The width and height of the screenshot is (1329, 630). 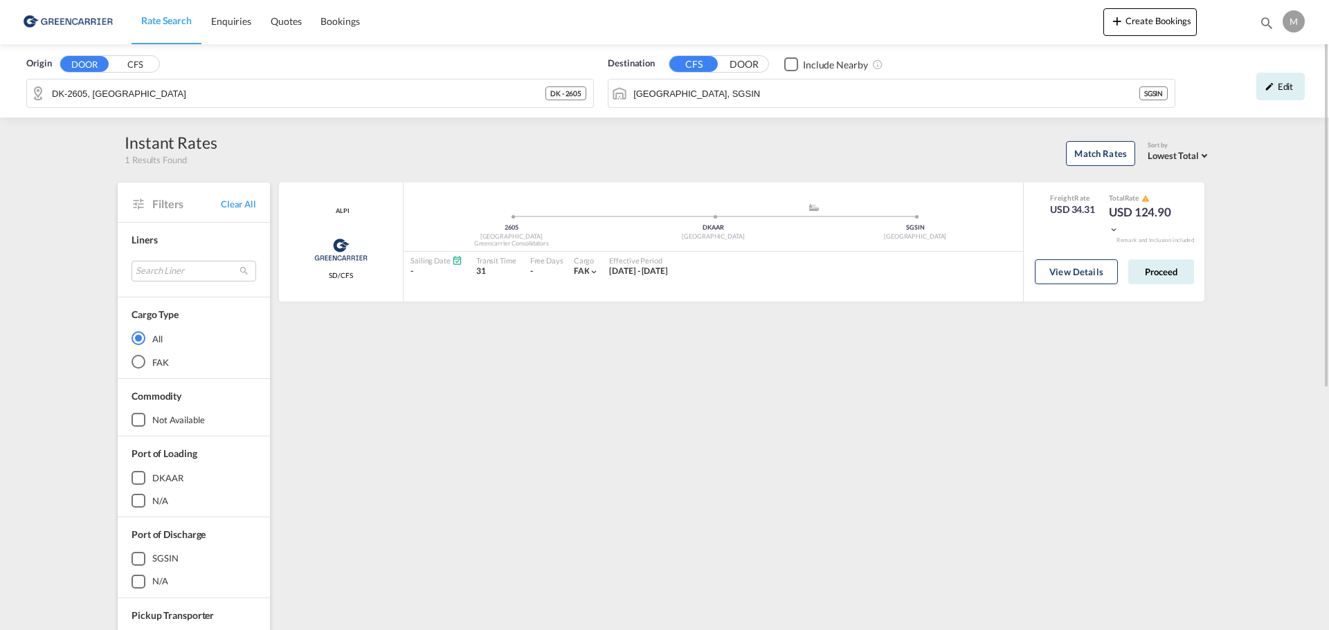 What do you see at coordinates (194, 338) in the screenshot?
I see `md-radio-button: All` at bounding box center [194, 338].